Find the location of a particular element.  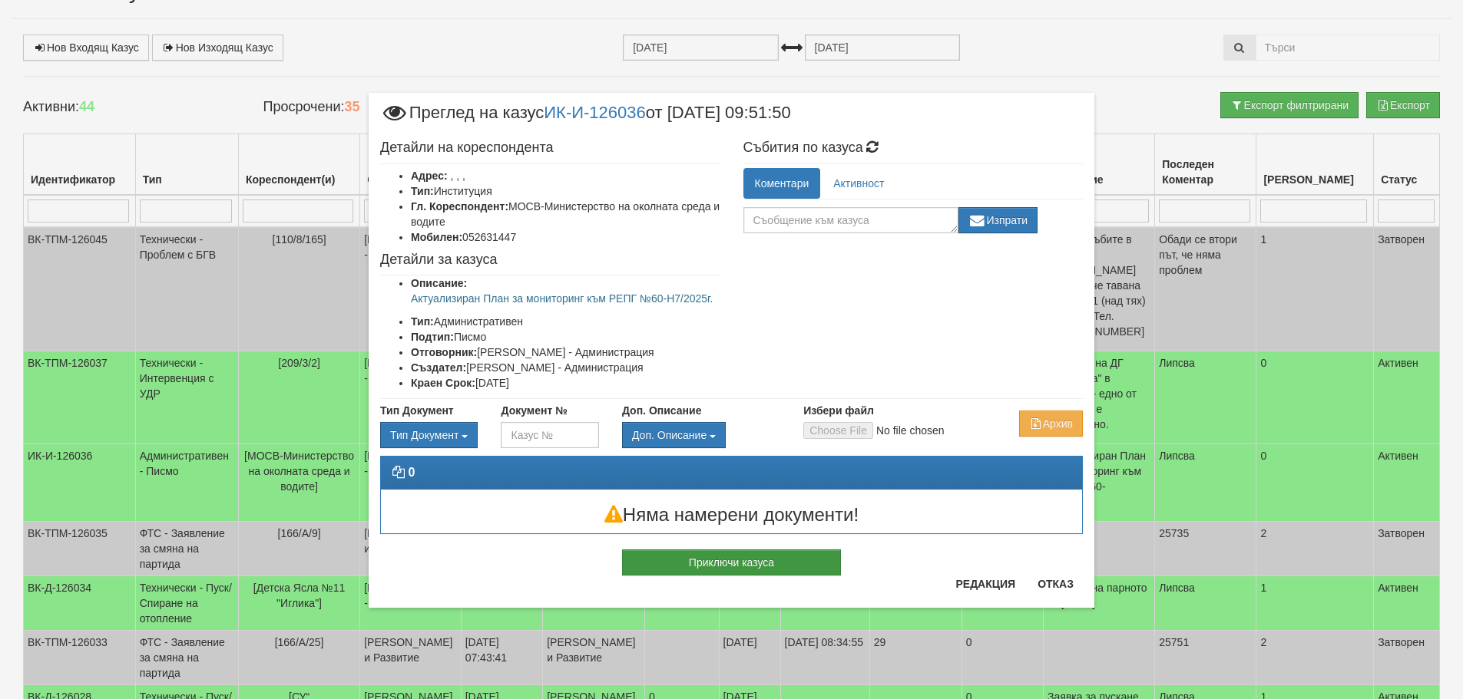

label: Избери файл is located at coordinates (838, 411).